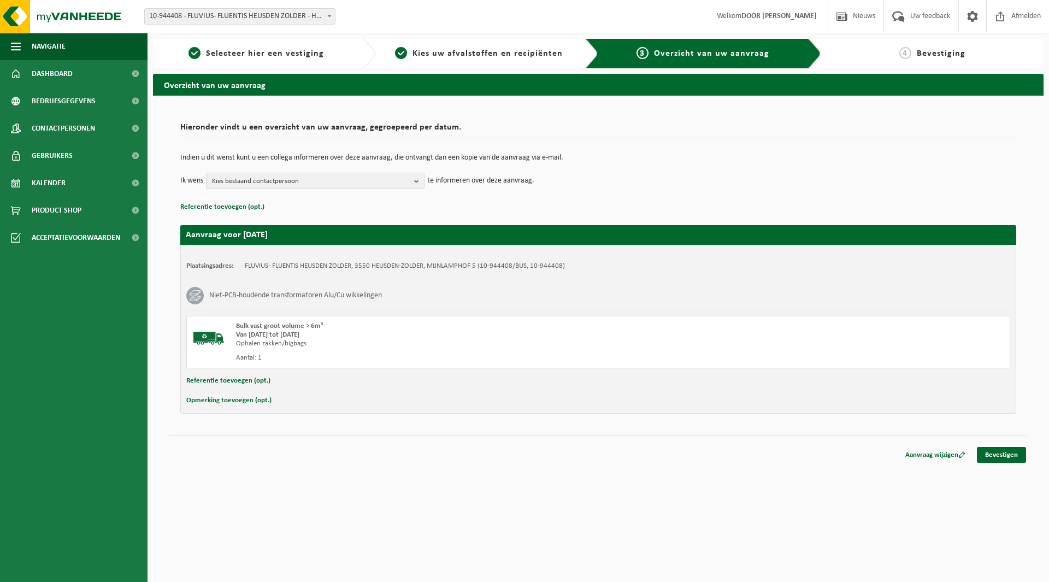 The width and height of the screenshot is (1049, 582). What do you see at coordinates (405, 266) in the screenshot?
I see `td: FLUVIUS- FLUENTIS HEUSDEN ZOLDER, 3550 HEUSDEN-ZOLDER, MIJNLAMPHOF 5 (10-944408/BUS, 10-944408)` at bounding box center [405, 266].